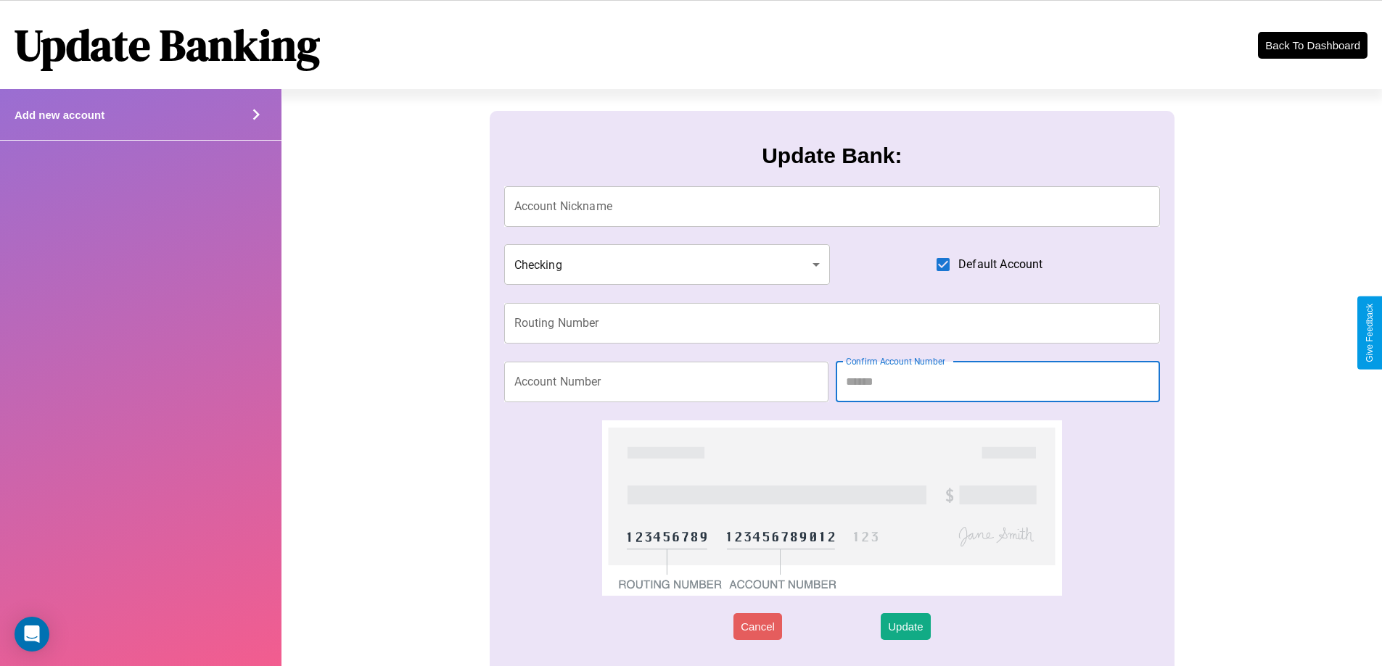 The image size is (1382, 666). I want to click on span: Default Account, so click(1000, 265).